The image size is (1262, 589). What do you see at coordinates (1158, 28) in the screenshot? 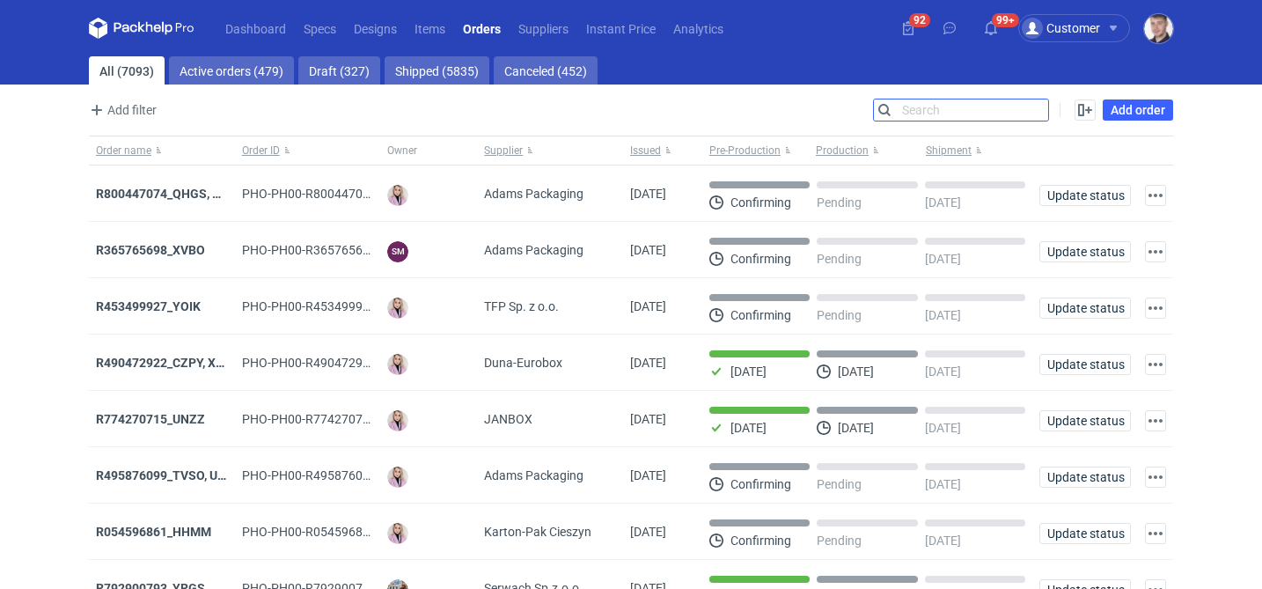
I see `button: Maciej Sikora` at bounding box center [1158, 28].